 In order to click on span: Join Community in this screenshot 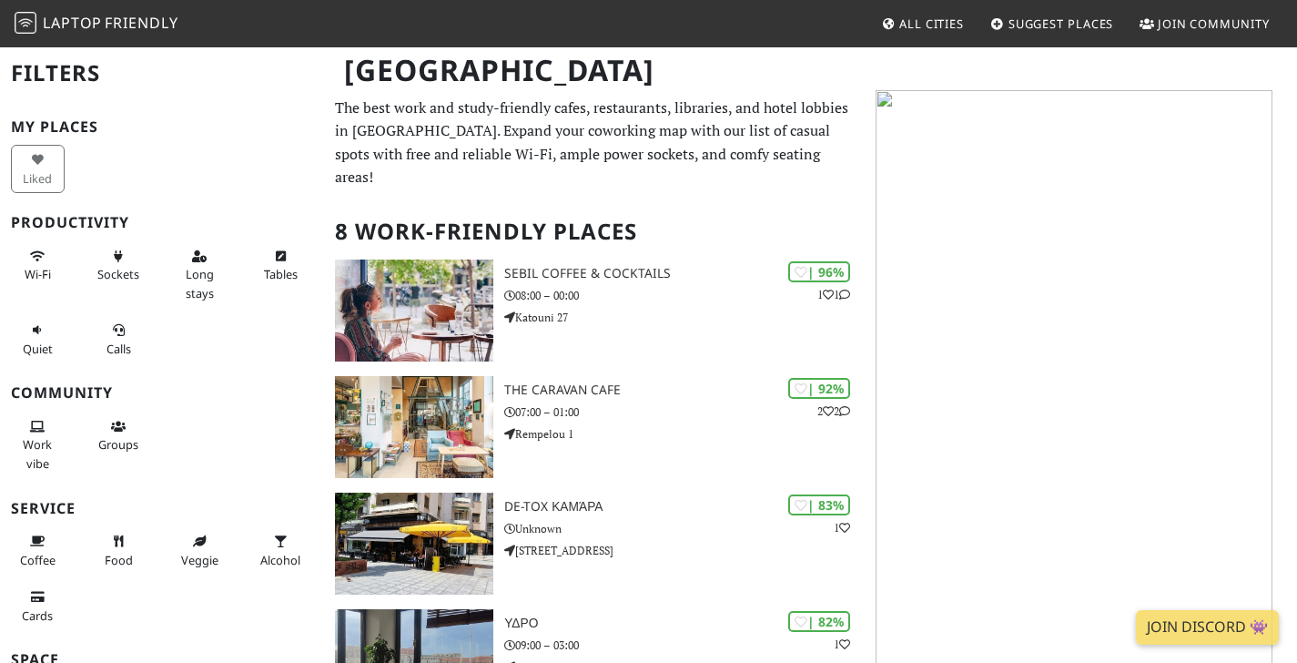, I will do `click(1213, 24)`.